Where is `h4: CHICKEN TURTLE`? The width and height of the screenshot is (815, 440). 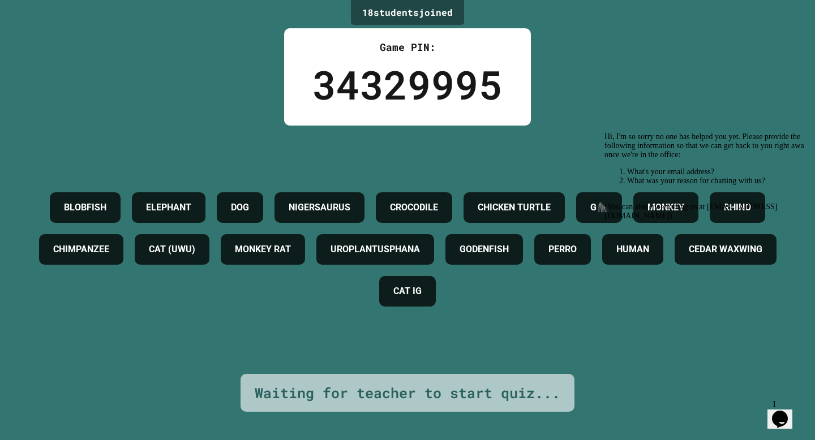
h4: CHICKEN TURTLE is located at coordinates (514, 208).